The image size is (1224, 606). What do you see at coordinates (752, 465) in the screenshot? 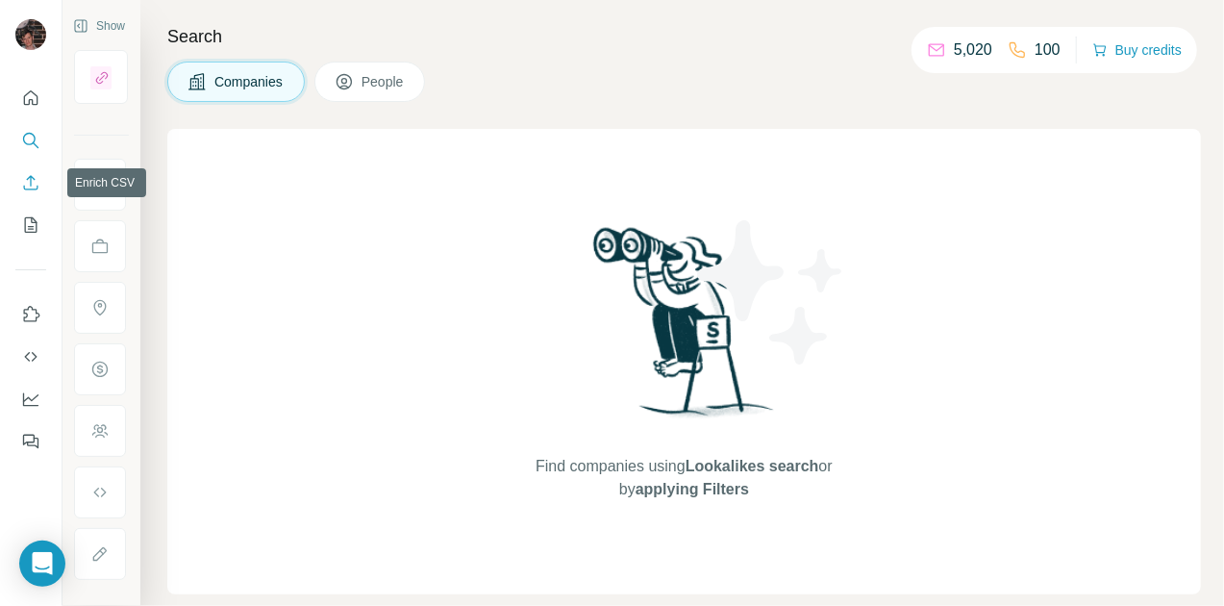
I see `span: Lookalikes search` at bounding box center [752, 465].